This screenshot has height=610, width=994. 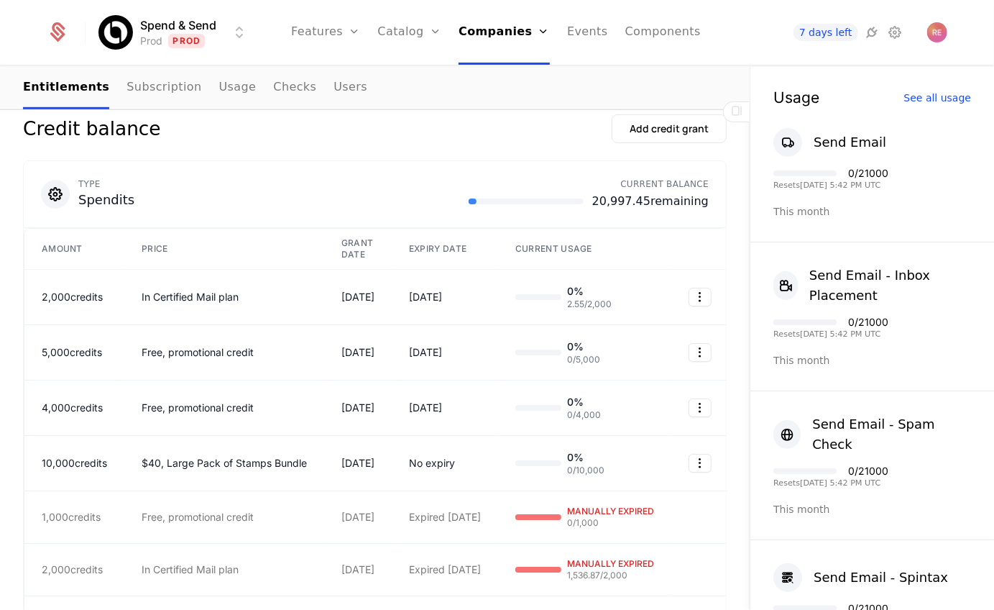 I want to click on a: Usage, so click(x=238, y=88).